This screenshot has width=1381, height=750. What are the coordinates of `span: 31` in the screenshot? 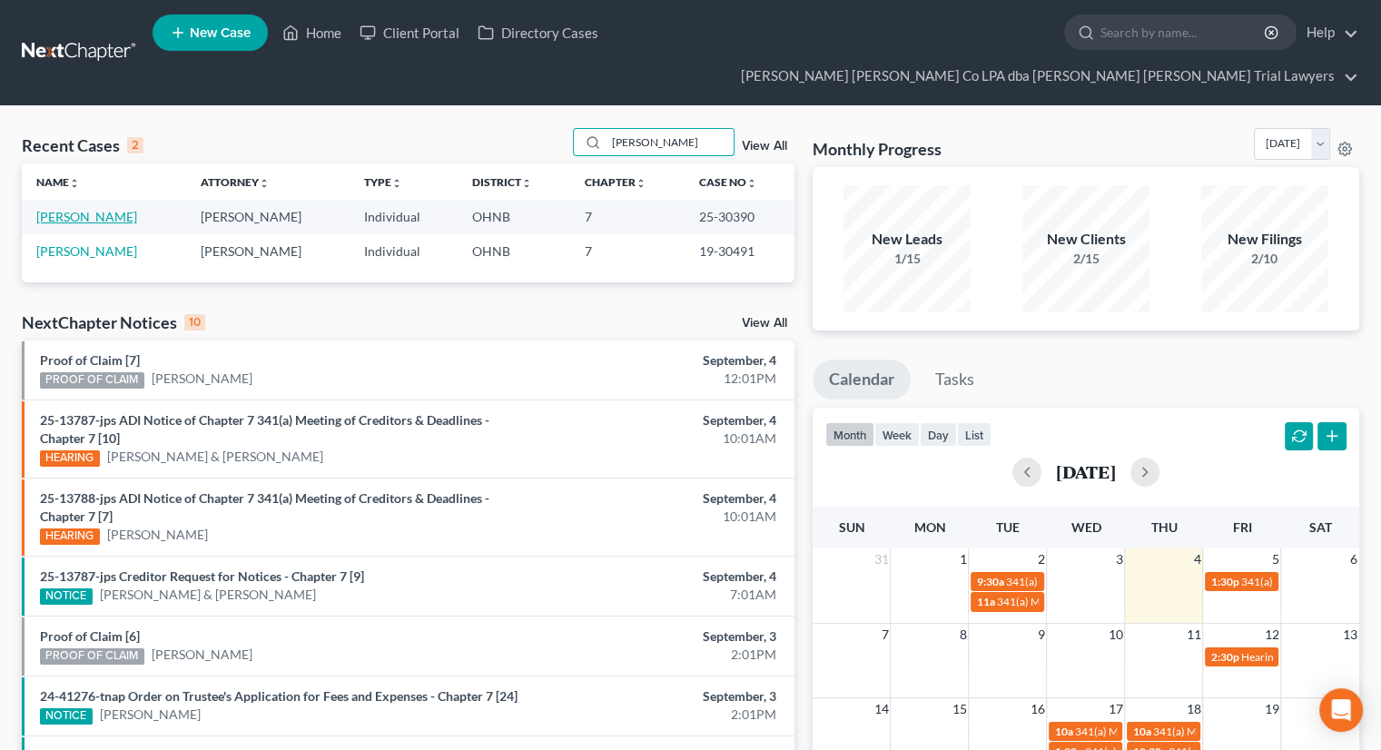 It's located at (881, 559).